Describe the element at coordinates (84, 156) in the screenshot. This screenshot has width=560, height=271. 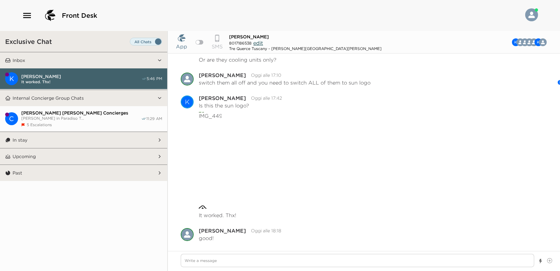
I see `button: Upcoming` at that location.